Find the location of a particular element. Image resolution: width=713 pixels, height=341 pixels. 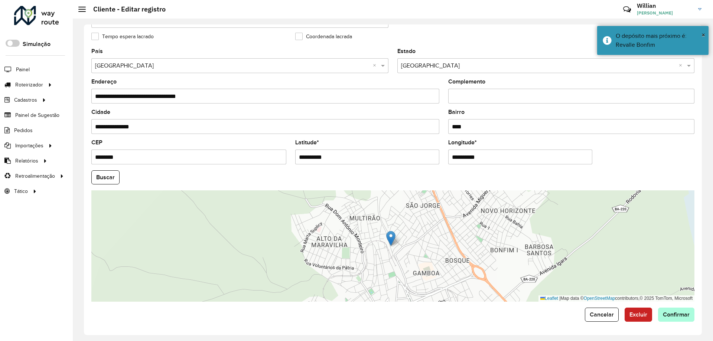

a: Contato Rápido is located at coordinates (627, 9).